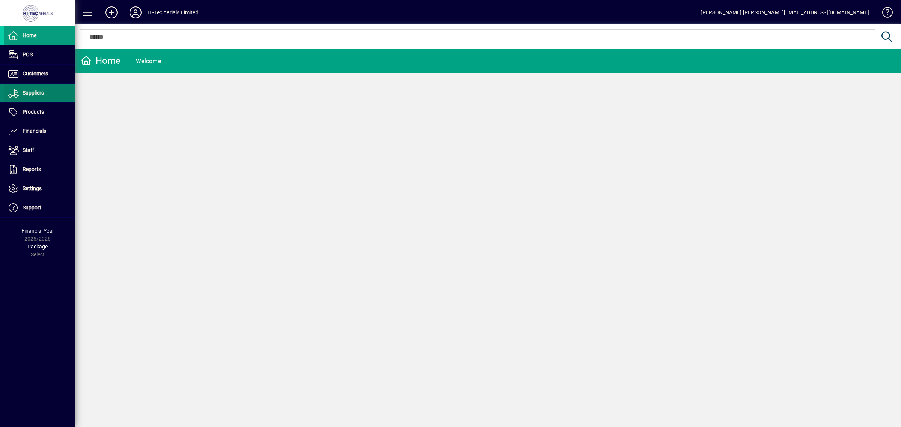 This screenshot has height=427, width=901. Describe the element at coordinates (32, 169) in the screenshot. I see `span: Reports` at that location.